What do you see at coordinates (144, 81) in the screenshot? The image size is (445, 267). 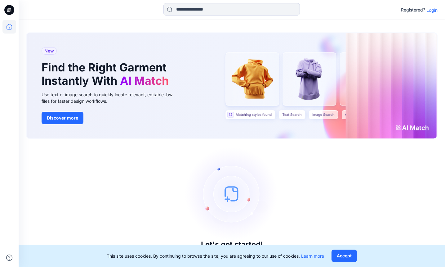 I see `span: AI Match` at bounding box center [144, 81].